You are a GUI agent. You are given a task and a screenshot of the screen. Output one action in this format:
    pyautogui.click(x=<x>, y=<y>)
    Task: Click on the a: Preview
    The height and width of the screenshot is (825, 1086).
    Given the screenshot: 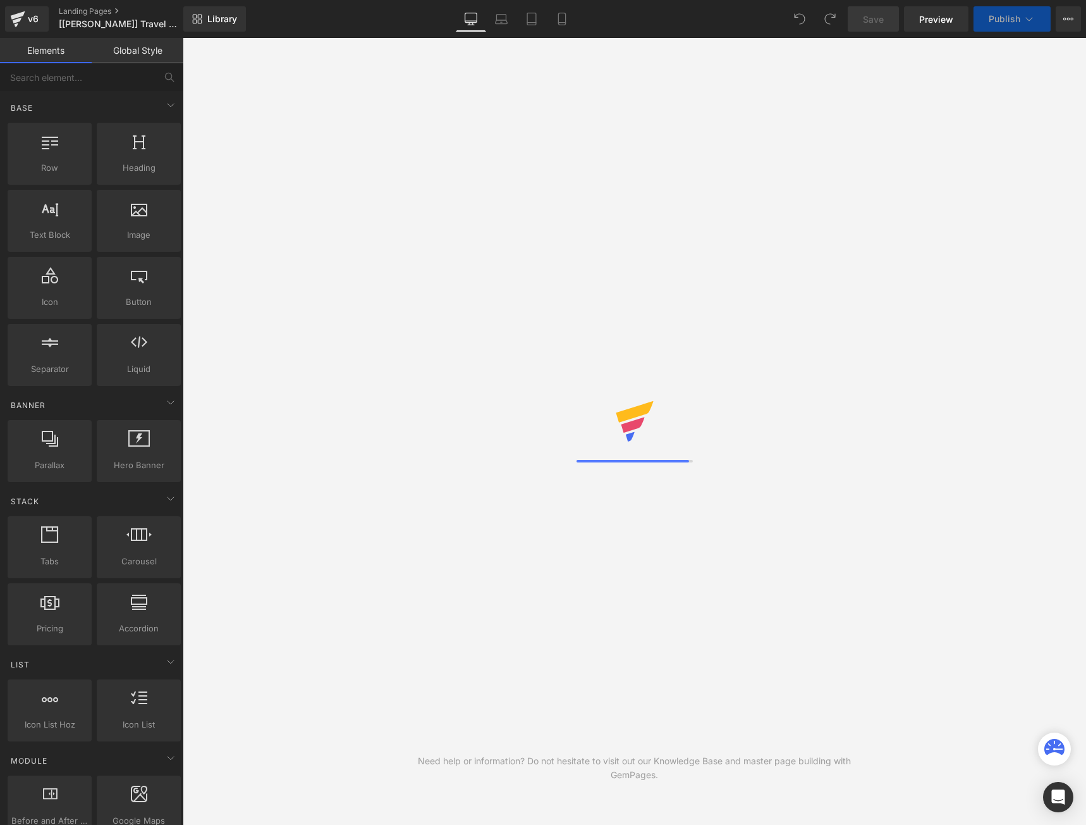 What is the action you would take?
    pyautogui.click(x=936, y=19)
    